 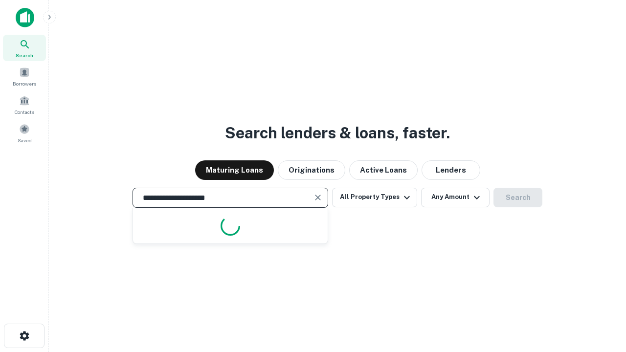 What do you see at coordinates (311, 170) in the screenshot?
I see `button: Originations` at bounding box center [311, 170].